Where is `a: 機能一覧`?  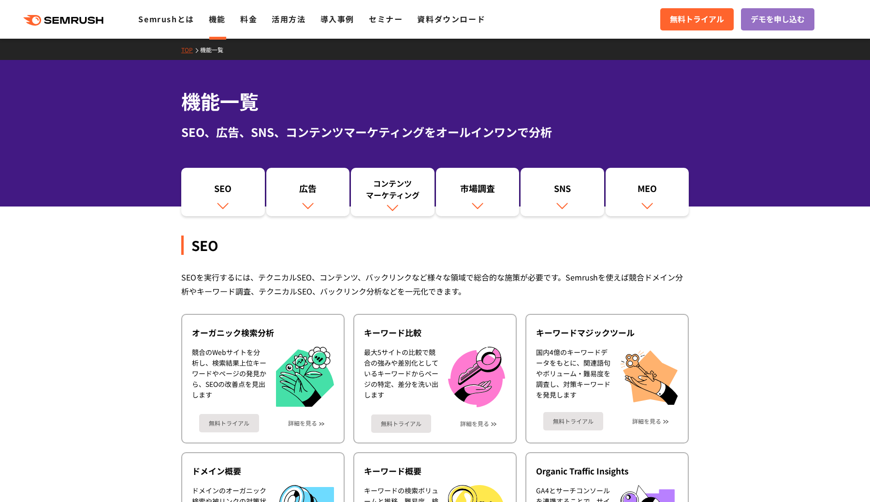
a: 機能一覧 is located at coordinates (215, 49).